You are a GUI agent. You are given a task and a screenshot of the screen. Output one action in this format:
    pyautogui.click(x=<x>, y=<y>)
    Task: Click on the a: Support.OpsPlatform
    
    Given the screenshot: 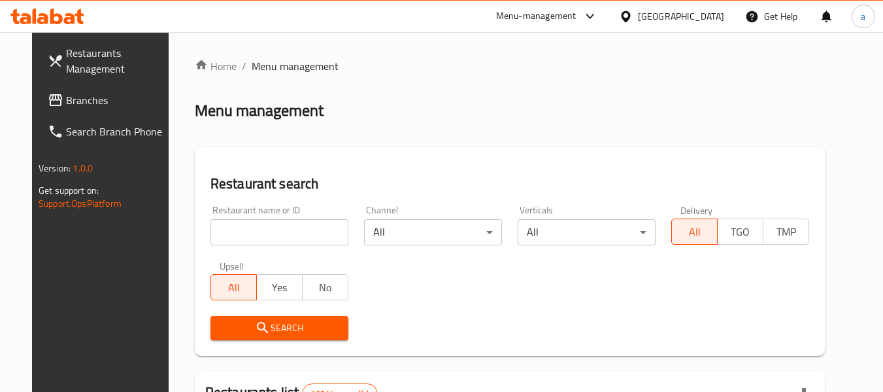 What is the action you would take?
    pyautogui.click(x=80, y=203)
    